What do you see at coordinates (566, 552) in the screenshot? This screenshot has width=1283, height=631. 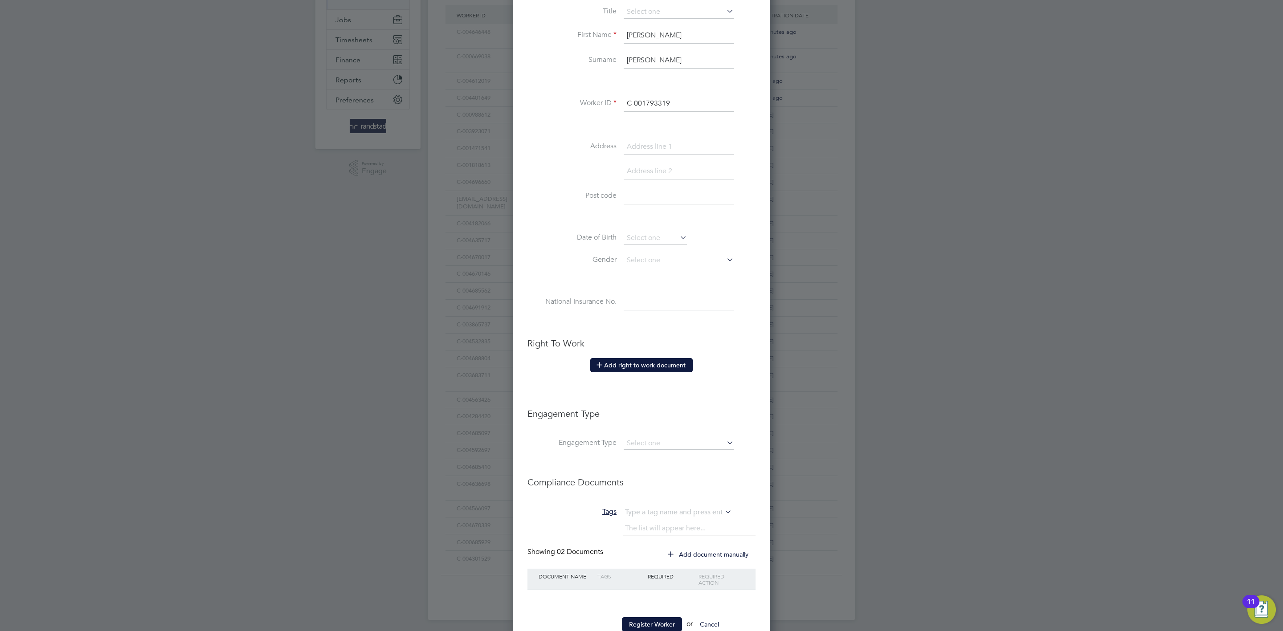 I see `div: Showing` at bounding box center [566, 552].